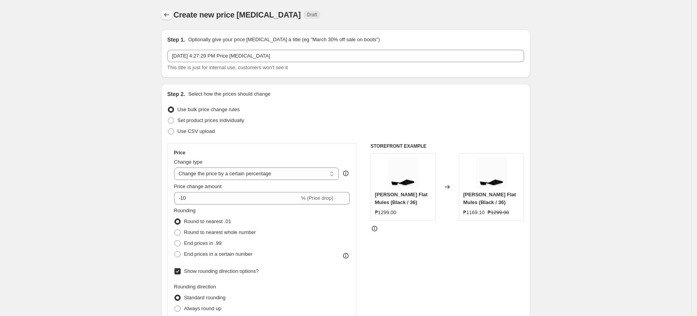 The height and width of the screenshot is (316, 697). Describe the element at coordinates (346, 56) in the screenshot. I see `input: 30% off holiday sale` at that location.